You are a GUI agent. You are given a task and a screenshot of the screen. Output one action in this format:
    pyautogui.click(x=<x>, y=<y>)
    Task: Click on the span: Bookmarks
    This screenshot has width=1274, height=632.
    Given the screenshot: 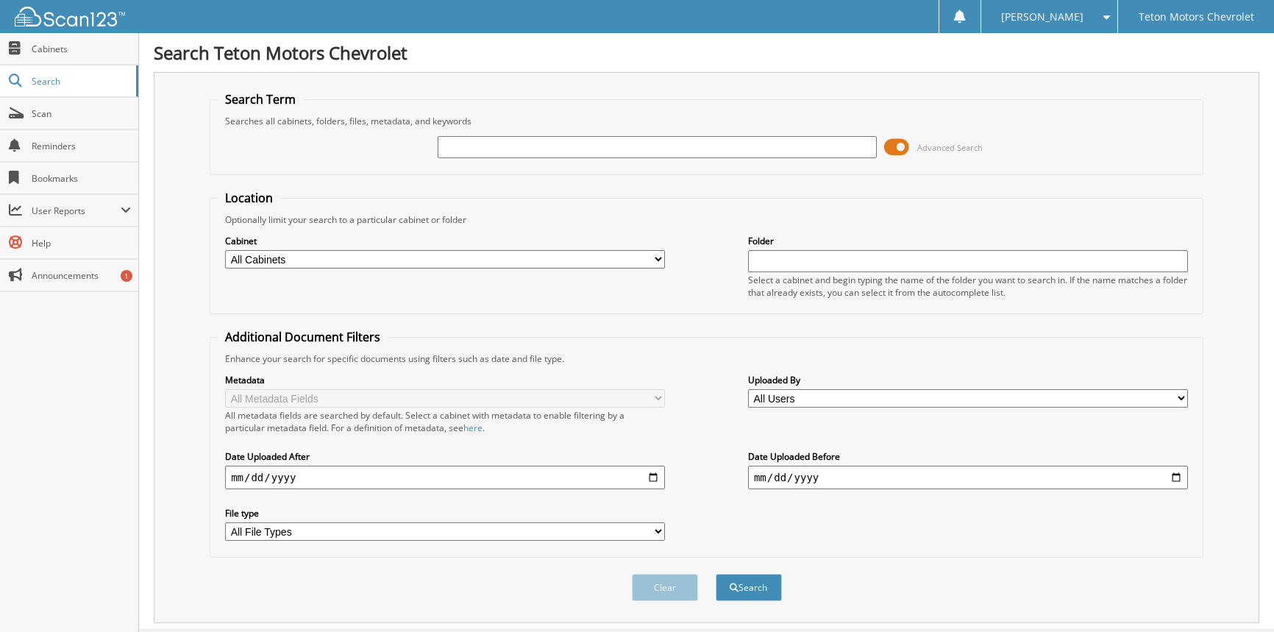 What is the action you would take?
    pyautogui.click(x=81, y=178)
    